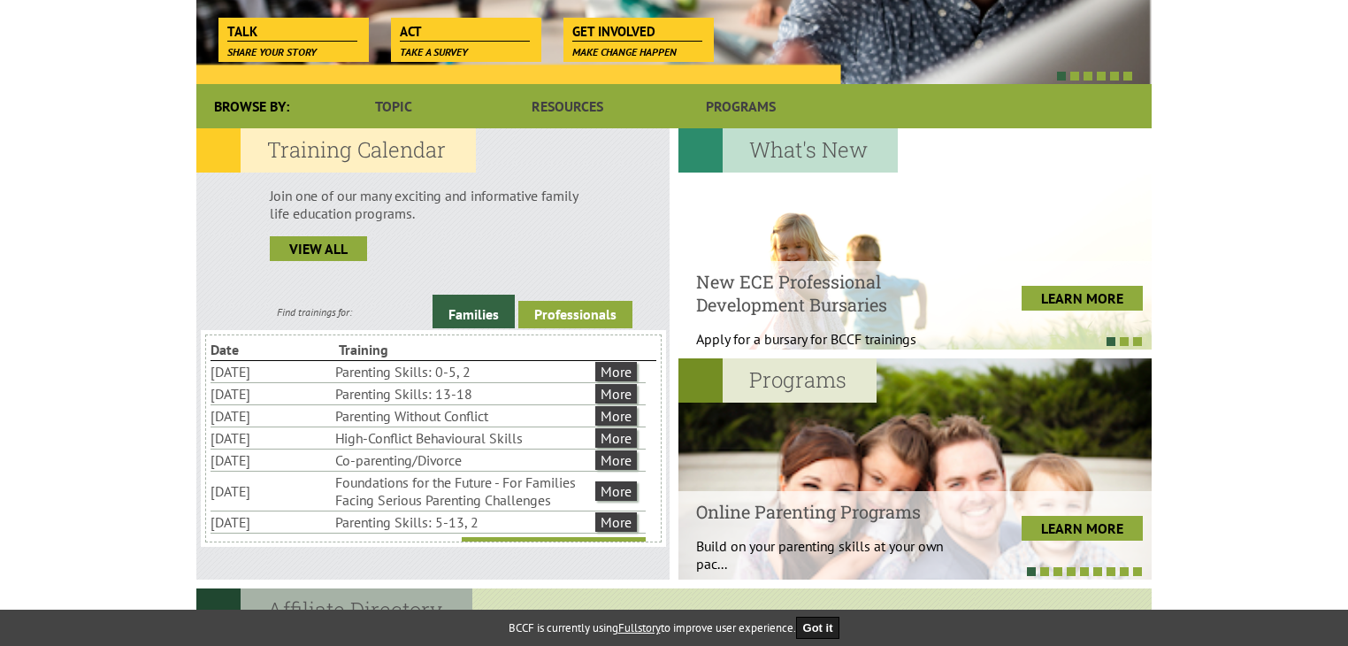  I want to click on li: Parenting Skills: 0-5, 2, so click(464, 372).